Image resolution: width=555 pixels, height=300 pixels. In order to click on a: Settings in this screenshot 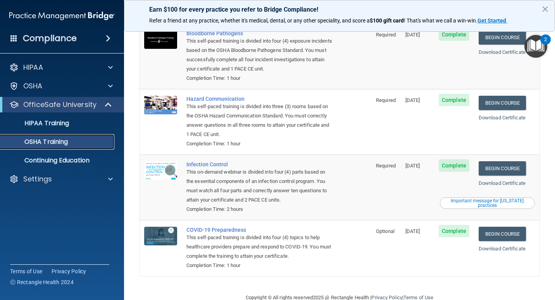, I will do `click(61, 179)`.